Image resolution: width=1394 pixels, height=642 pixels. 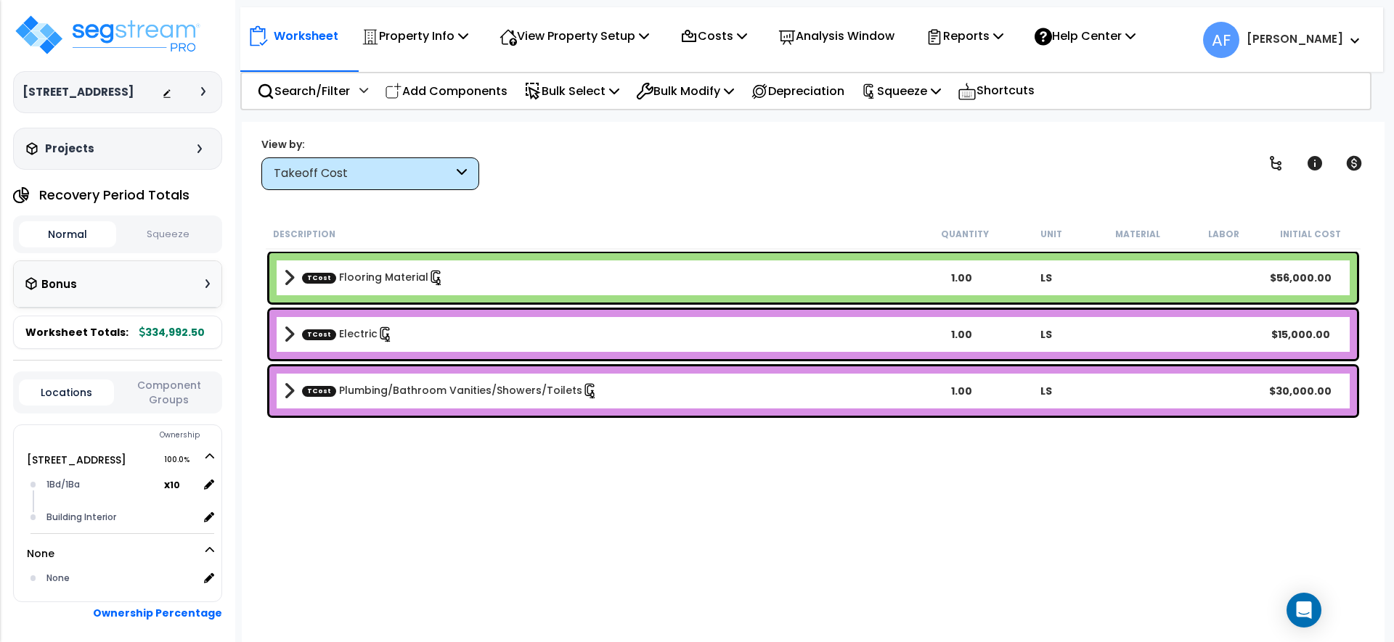 I want to click on div: $15,000.00, so click(x=1300, y=335).